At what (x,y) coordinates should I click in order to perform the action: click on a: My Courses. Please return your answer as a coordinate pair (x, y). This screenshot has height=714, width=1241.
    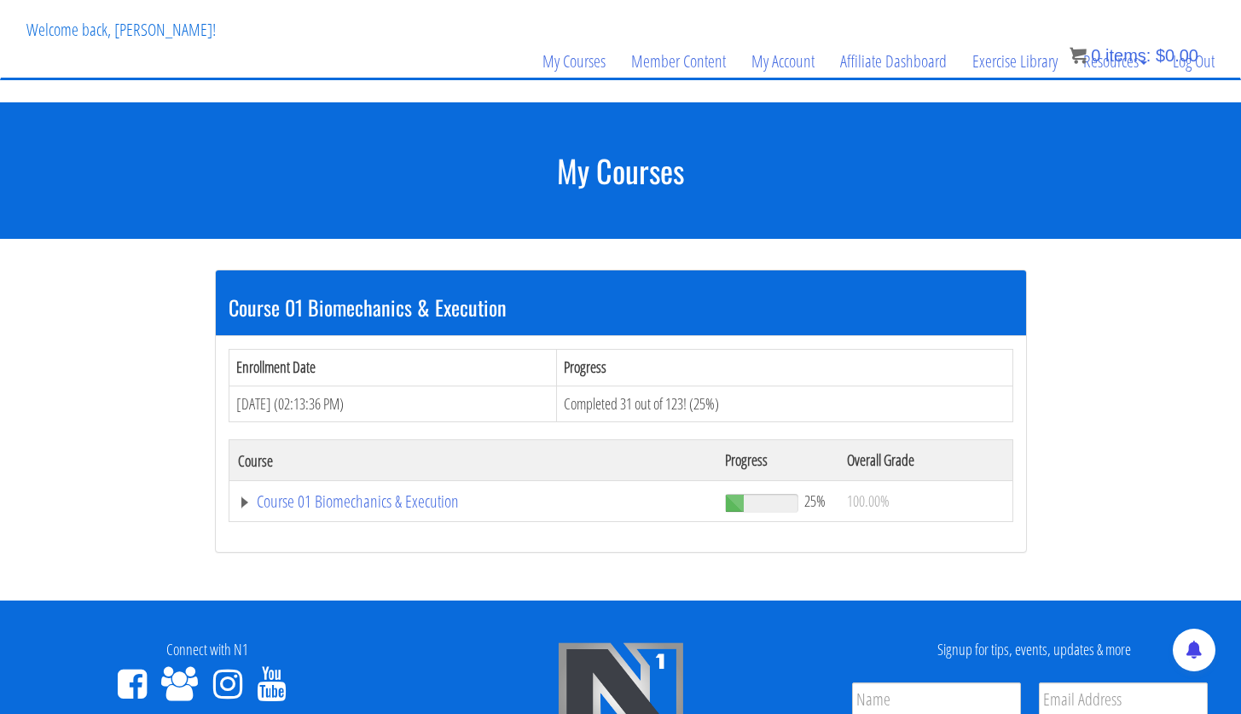
    Looking at the image, I should click on (574, 61).